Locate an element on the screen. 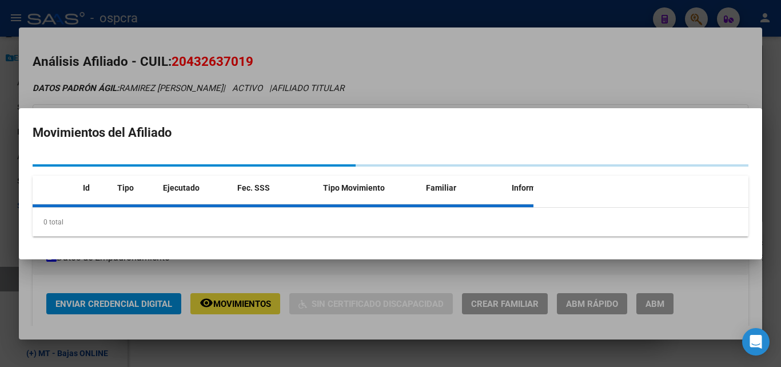 The image size is (781, 367). span: Tipo is located at coordinates (125, 188).